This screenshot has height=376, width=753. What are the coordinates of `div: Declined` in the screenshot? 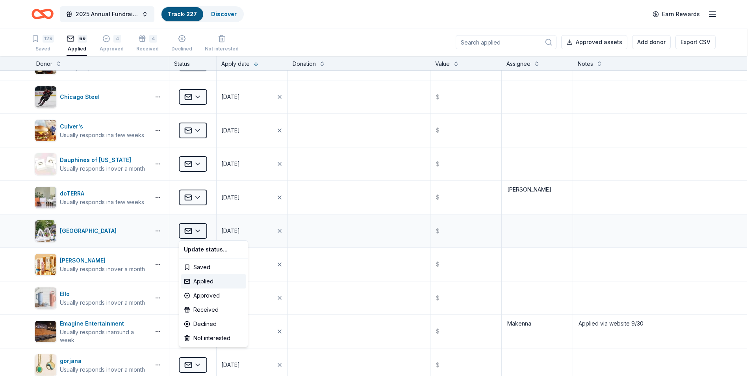 It's located at (213, 324).